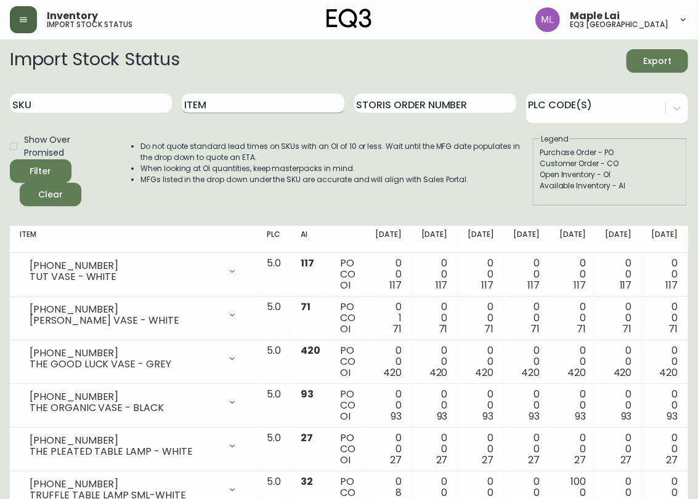  Describe the element at coordinates (609, 186) in the screenshot. I see `div: Available Inventory - AI` at that location.